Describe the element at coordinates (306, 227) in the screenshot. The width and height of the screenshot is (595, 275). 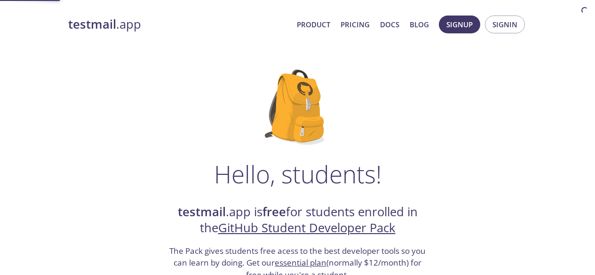
I see `a: GitHub Student Developer Pack` at that location.